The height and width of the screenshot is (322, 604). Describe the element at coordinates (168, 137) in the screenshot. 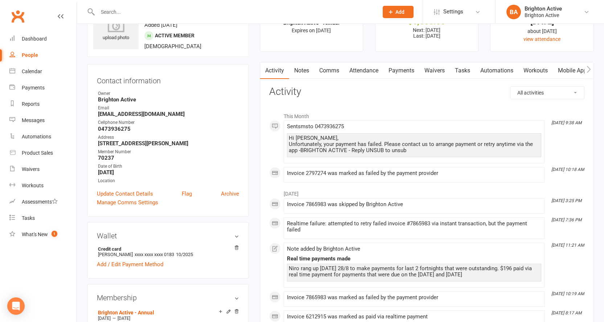

I see `div: Address` at that location.